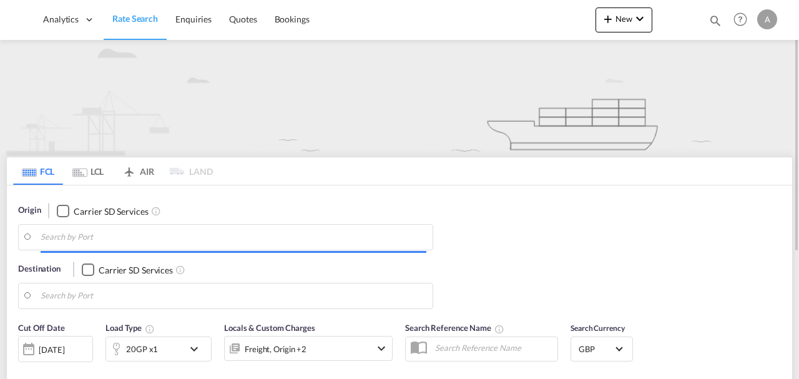 The image size is (799, 379). I want to click on div: Freight Origin Destination Dock Stuffing, so click(275, 349).